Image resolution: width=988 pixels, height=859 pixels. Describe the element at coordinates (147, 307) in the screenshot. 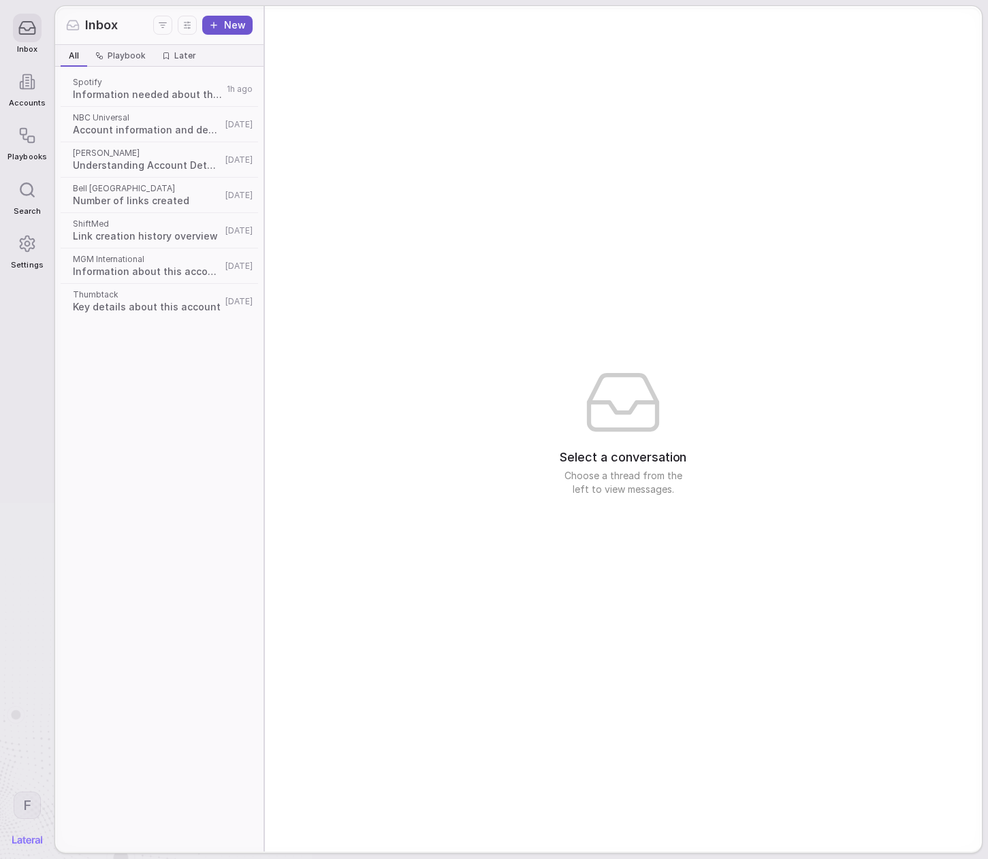

I see `span: Key details about this account` at that location.